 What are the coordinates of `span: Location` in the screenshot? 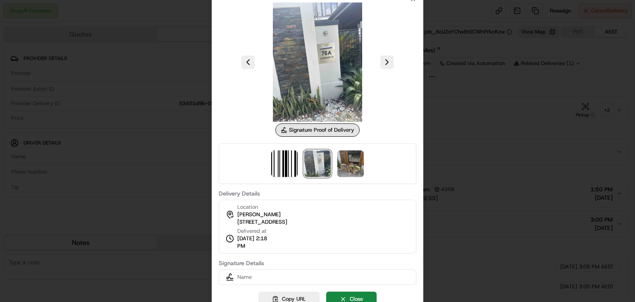 It's located at (248, 207).